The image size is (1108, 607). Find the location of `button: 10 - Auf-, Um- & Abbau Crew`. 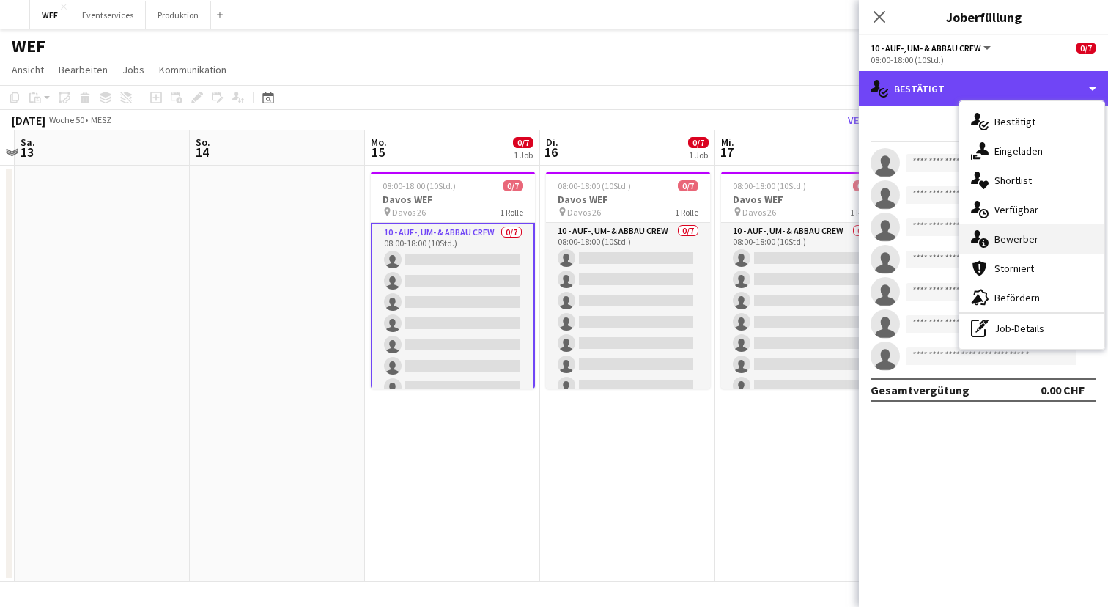

button: 10 - Auf-, Um- & Abbau Crew is located at coordinates (931, 48).